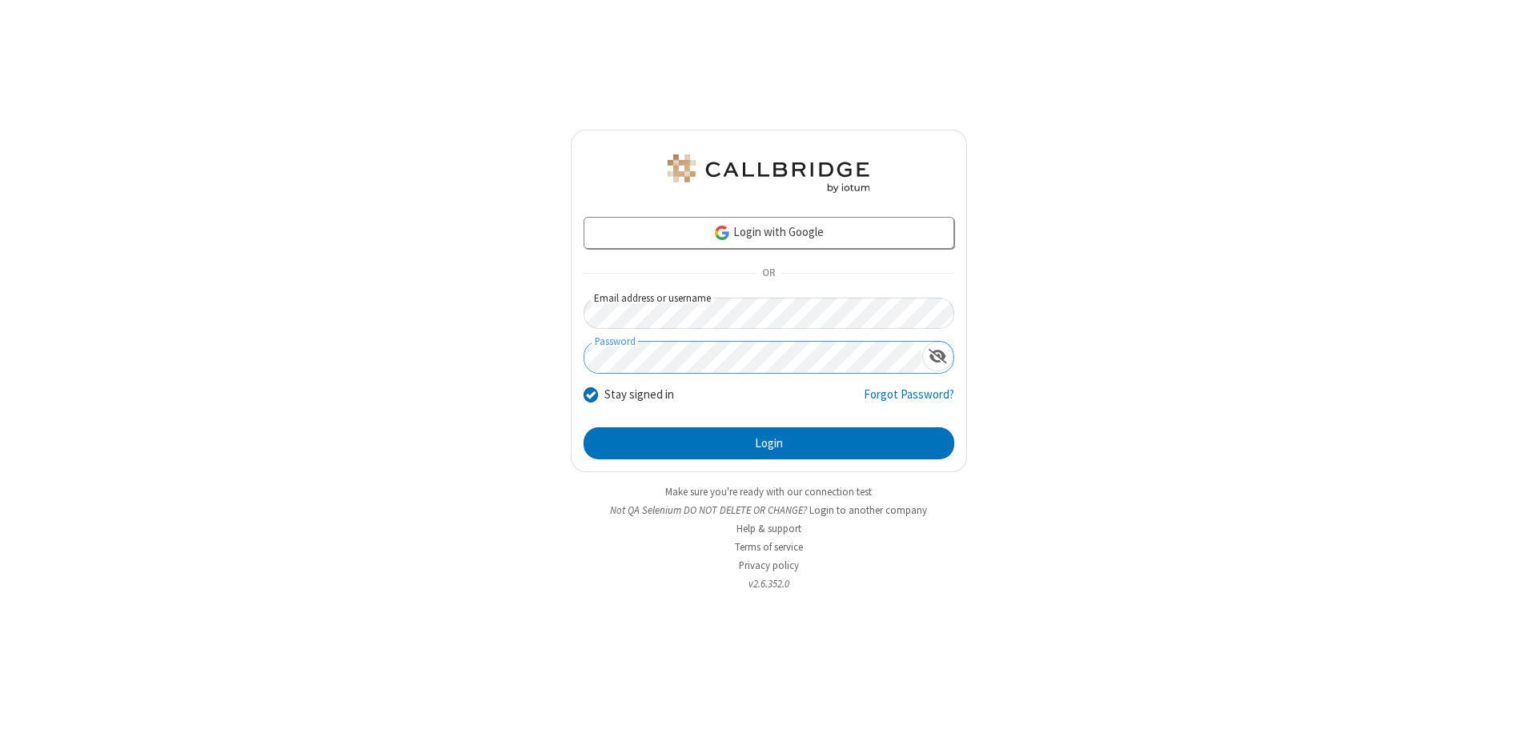 The width and height of the screenshot is (1537, 733). Describe the element at coordinates (768, 274) in the screenshot. I see `span: OR` at that location.